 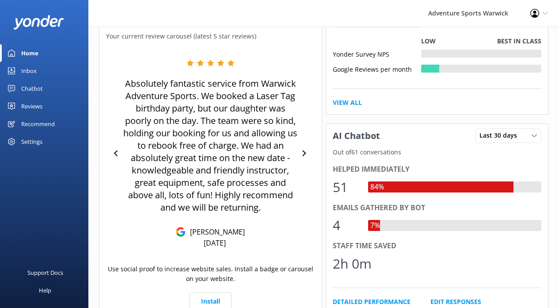 I want to click on p: Low, so click(x=428, y=41).